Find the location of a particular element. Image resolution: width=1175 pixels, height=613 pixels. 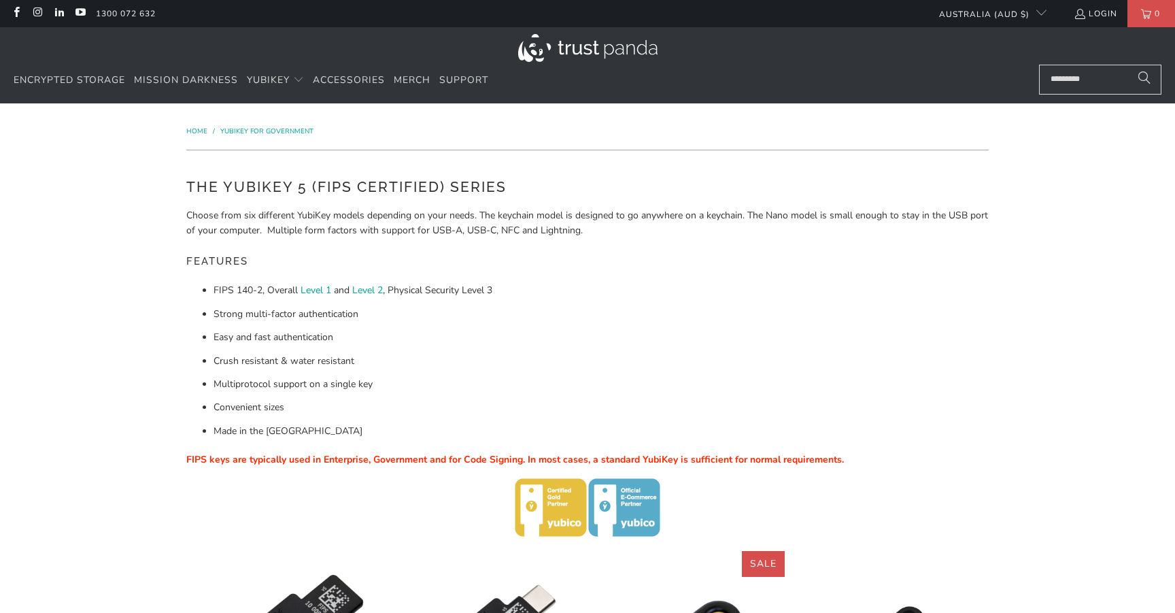

li: FIPS 140-2, Overall and , Physical Security Level 3 is located at coordinates (601, 290).